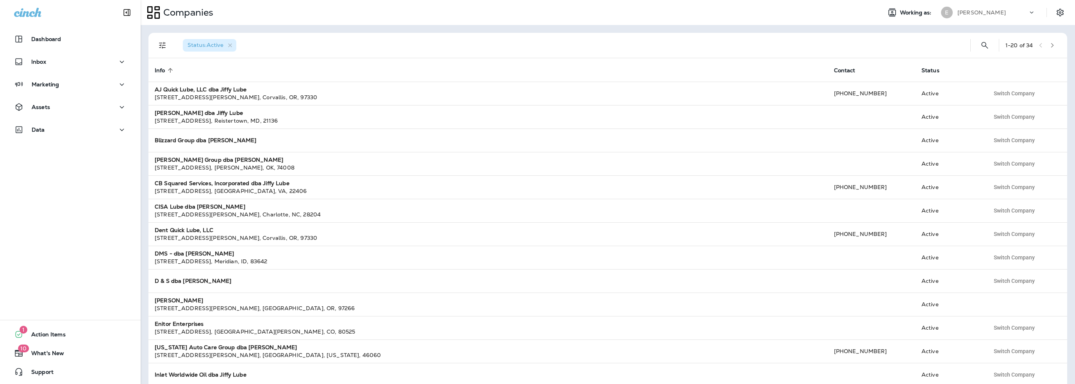 This screenshot has height=384, width=1075. I want to click on strong: Inlet Worldwide Oil dba Jiffy Lube, so click(200, 375).